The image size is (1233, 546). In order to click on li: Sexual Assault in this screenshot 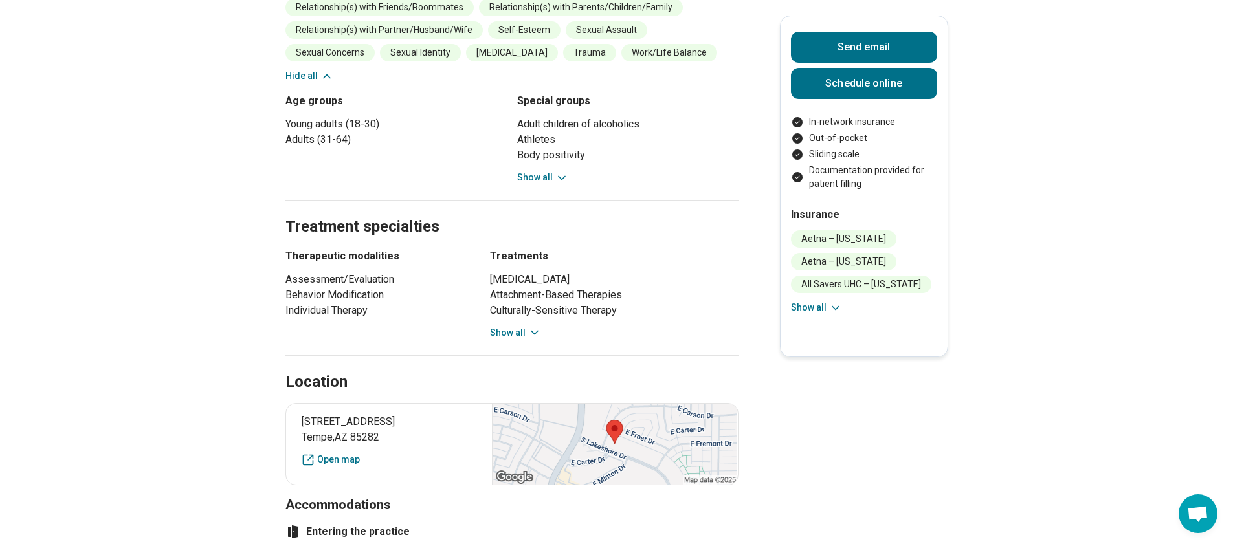, I will do `click(606, 30)`.